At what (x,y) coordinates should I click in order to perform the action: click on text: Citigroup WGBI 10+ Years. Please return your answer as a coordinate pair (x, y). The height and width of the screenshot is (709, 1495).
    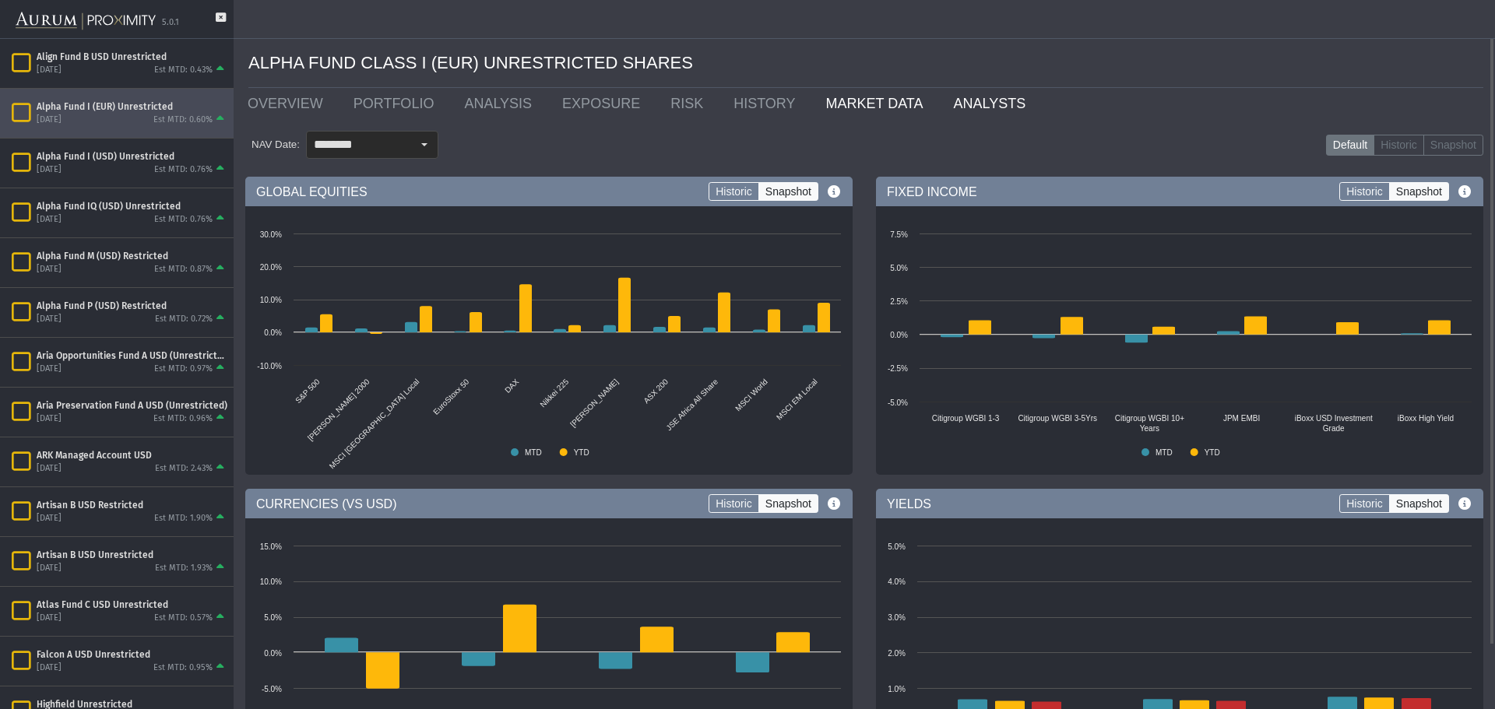
    Looking at the image, I should click on (1149, 424).